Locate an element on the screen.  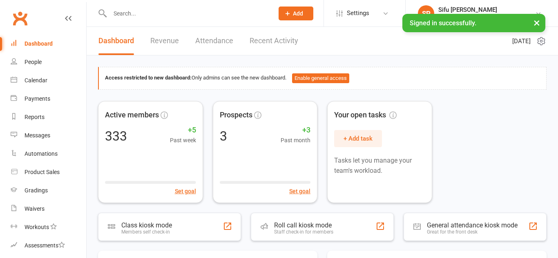
a: People is located at coordinates (48, 62).